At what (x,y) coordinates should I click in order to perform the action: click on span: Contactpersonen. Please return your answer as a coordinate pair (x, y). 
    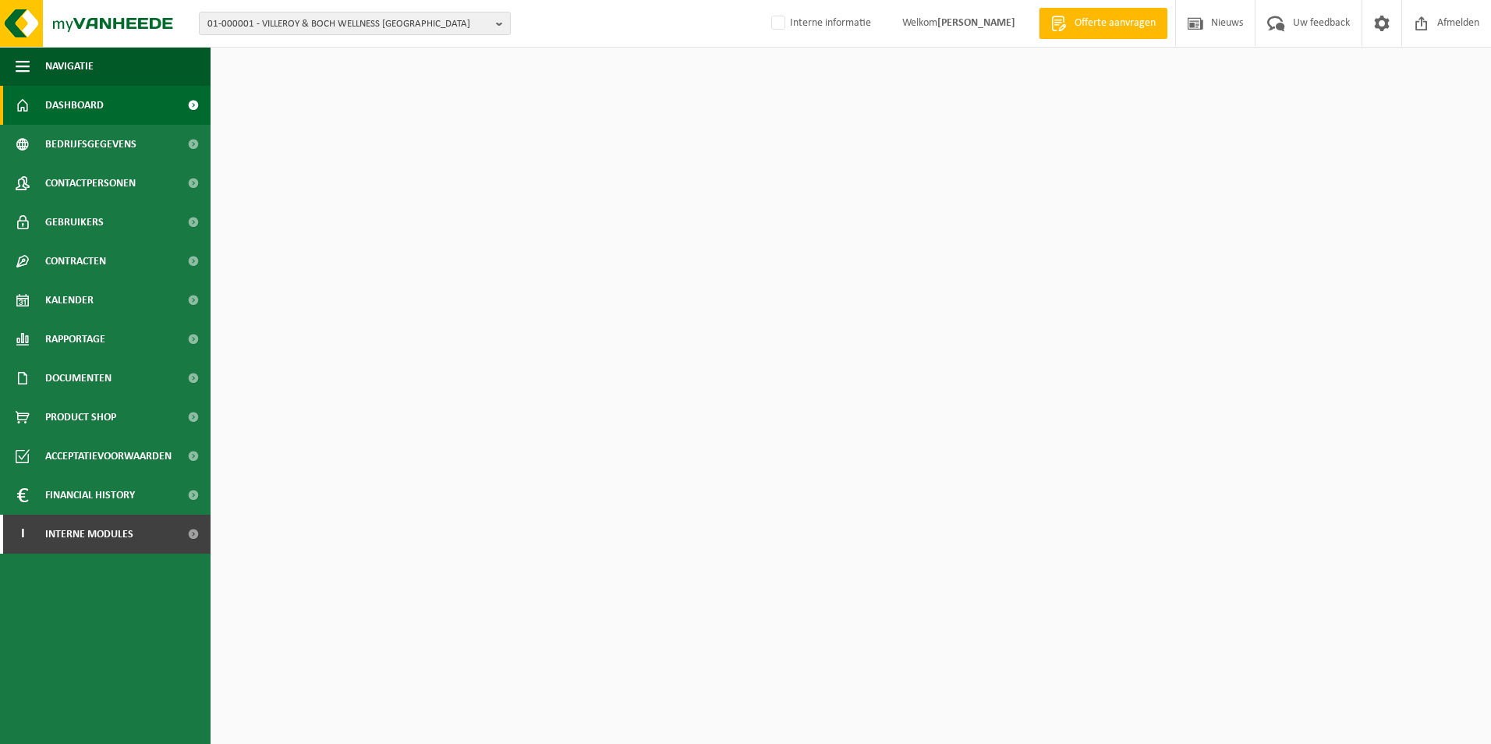
    Looking at the image, I should click on (90, 183).